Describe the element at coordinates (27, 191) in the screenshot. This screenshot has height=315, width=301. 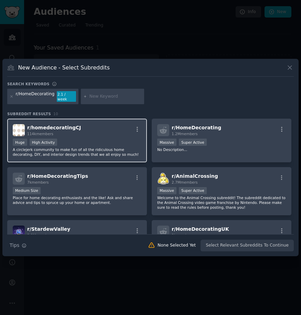
I see `div: Medium Size` at that location.